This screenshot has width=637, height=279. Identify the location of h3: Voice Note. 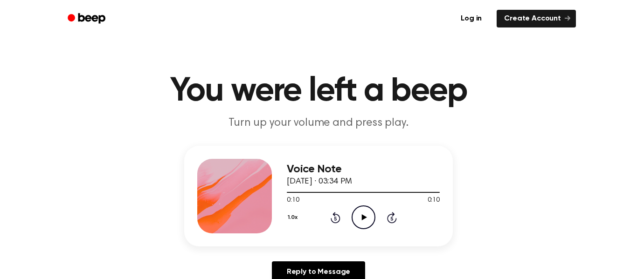
(363, 169).